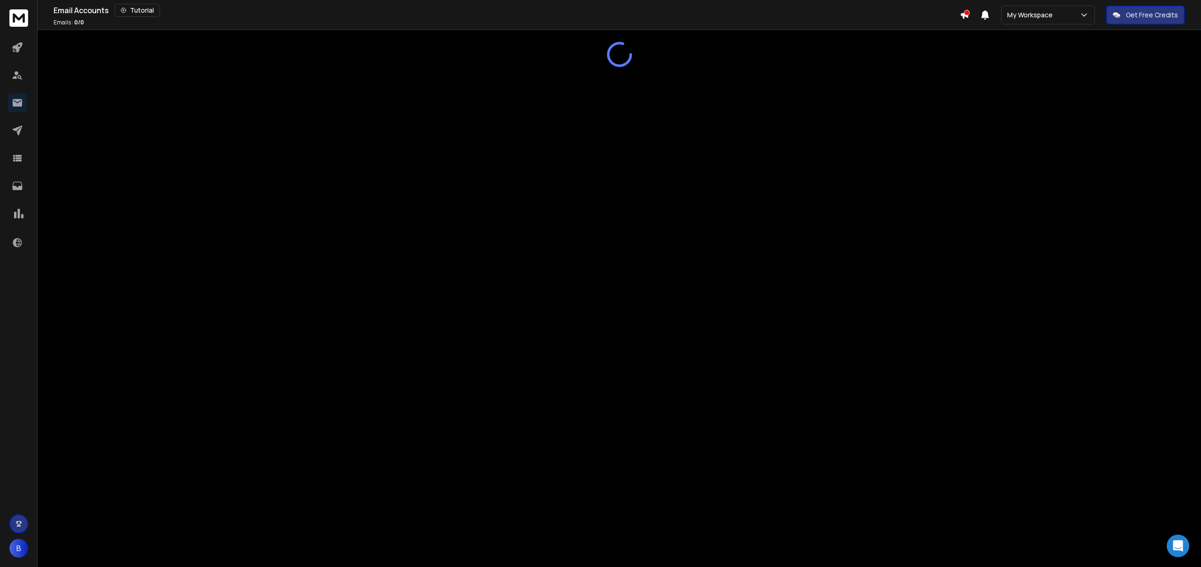  What do you see at coordinates (1152, 15) in the screenshot?
I see `p: Get Free Credits` at bounding box center [1152, 15].